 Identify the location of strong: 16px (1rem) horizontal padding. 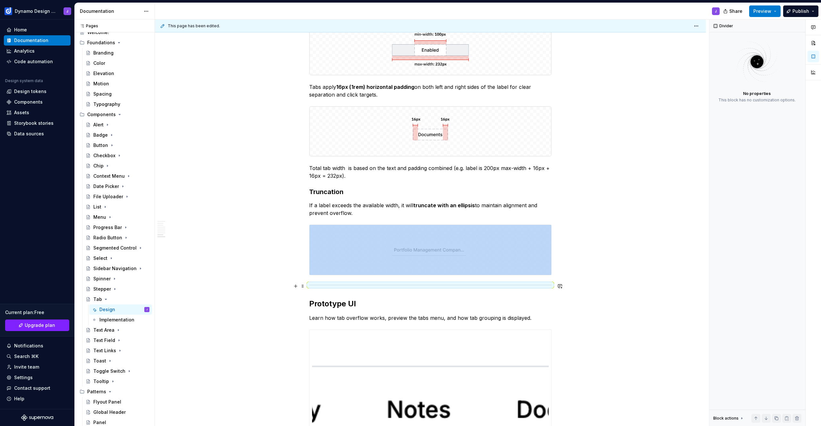
(375, 87).